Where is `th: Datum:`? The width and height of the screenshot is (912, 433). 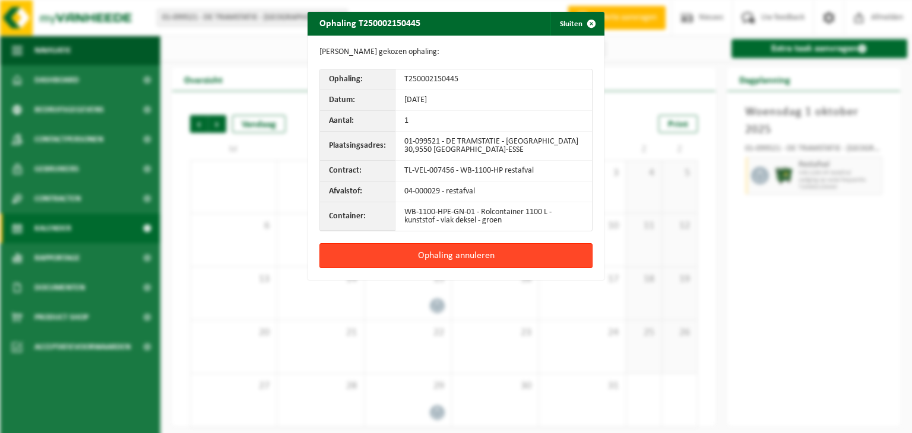
th: Datum: is located at coordinates (357, 100).